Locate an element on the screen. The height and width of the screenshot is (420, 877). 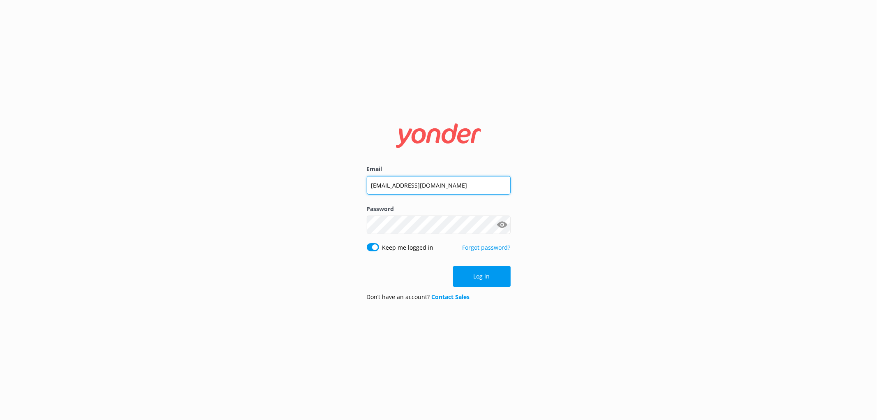
input: user@emailaddress.com is located at coordinates (439, 185).